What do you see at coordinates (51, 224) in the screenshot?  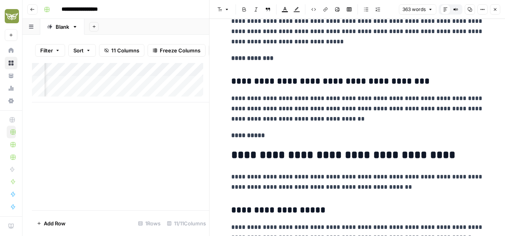 I see `button: Add Row` at bounding box center [51, 224].